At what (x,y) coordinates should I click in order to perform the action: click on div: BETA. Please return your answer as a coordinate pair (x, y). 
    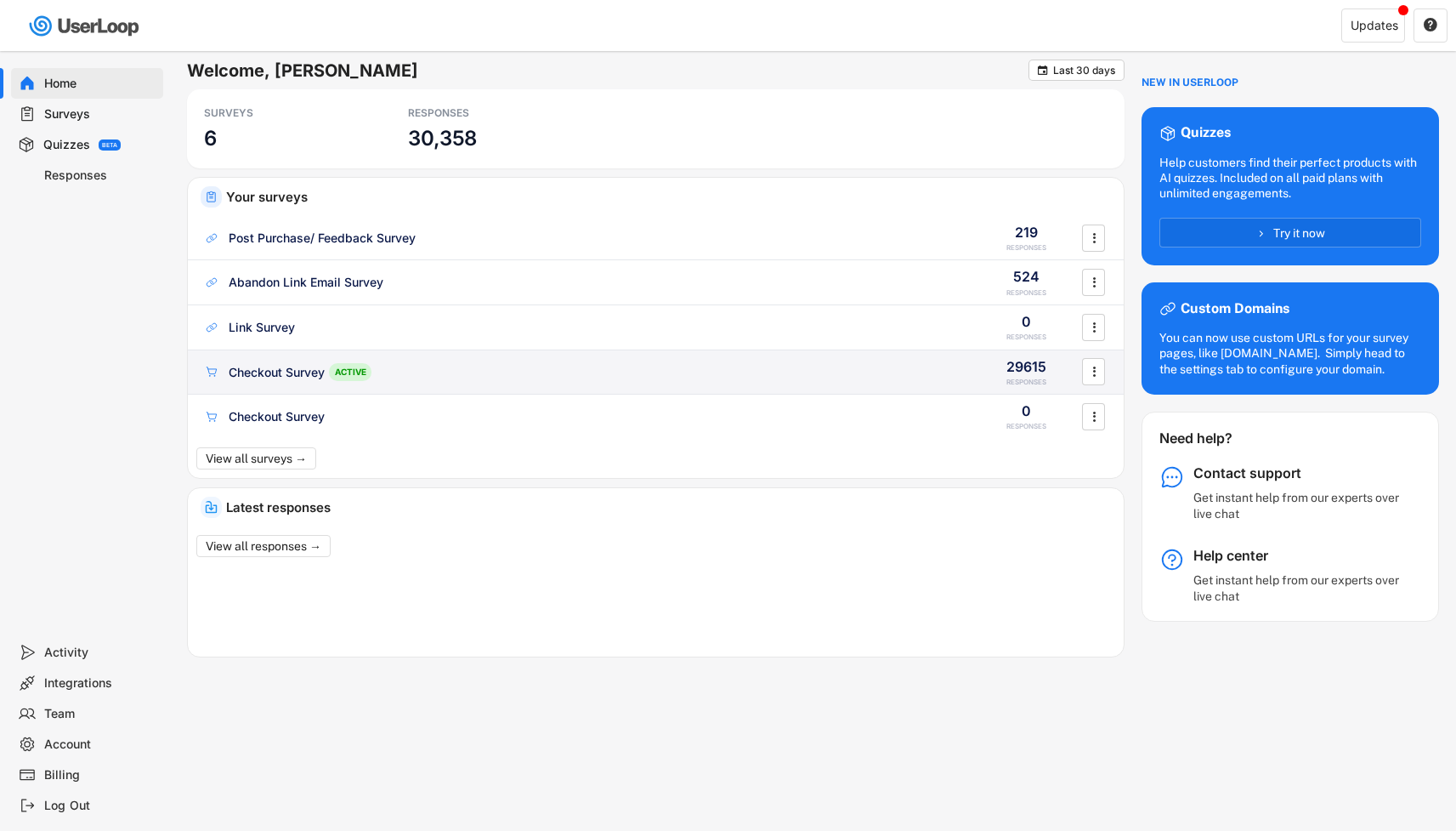
    Looking at the image, I should click on (109, 144).